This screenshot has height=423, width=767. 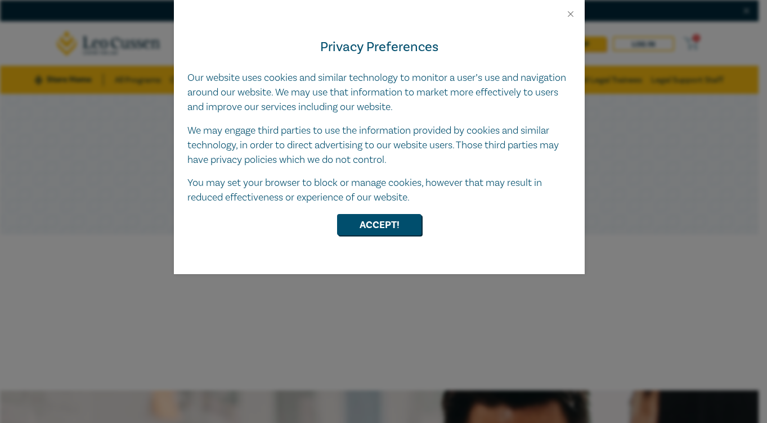 What do you see at coordinates (379, 191) in the screenshot?
I see `p: You may set your browser to block or manage cookies, however that may result in reduced effective...` at bounding box center [379, 191].